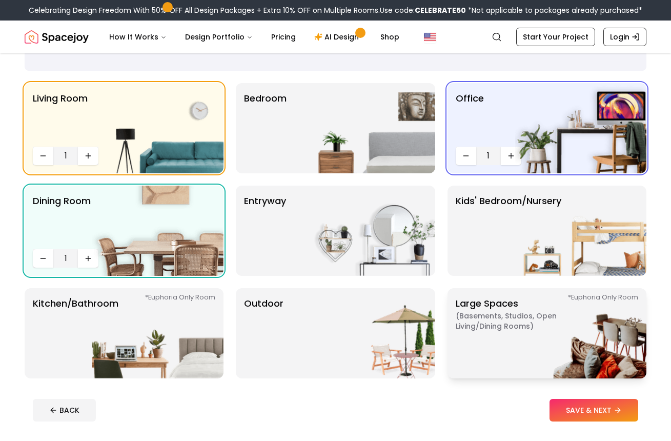 Image resolution: width=671 pixels, height=441 pixels. What do you see at coordinates (158, 128) in the screenshot?
I see `img: Living Room` at bounding box center [158, 128].